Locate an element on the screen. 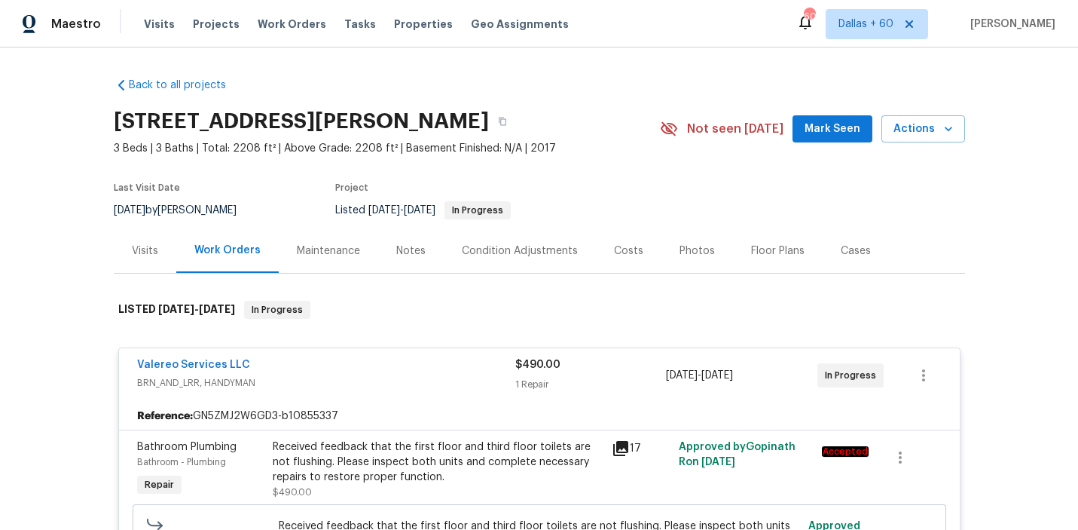 The height and width of the screenshot is (530, 1078). span: Listed is located at coordinates (423, 210).